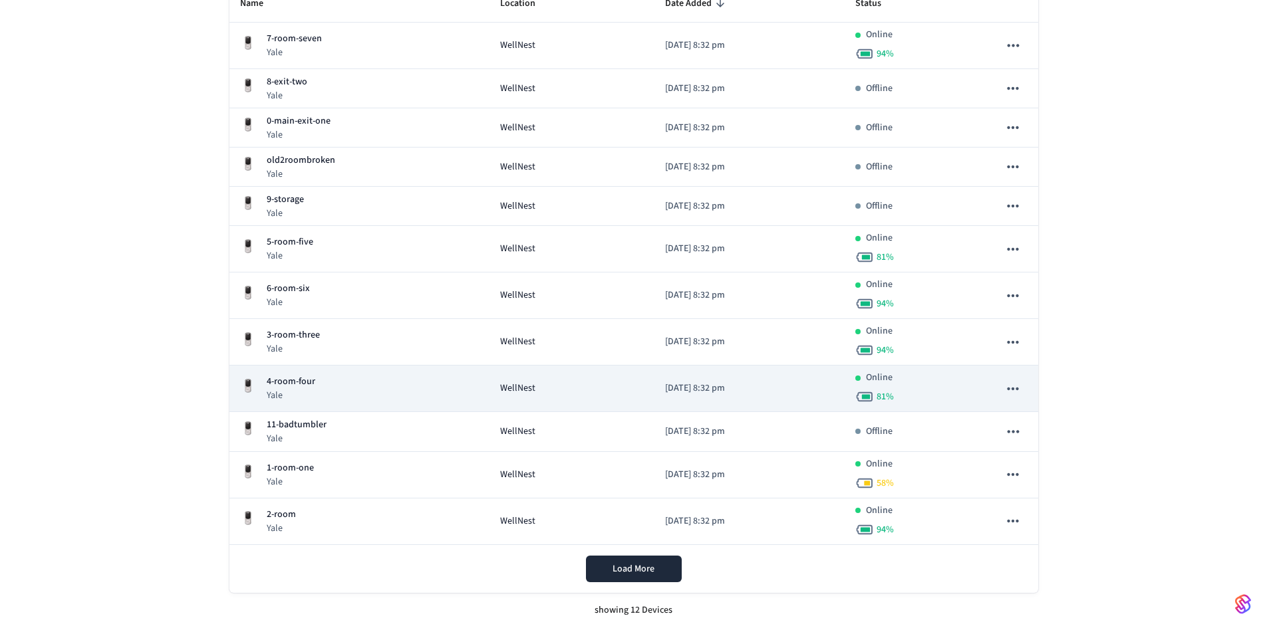 The image size is (1267, 628). I want to click on img: SeamLogoGradient.69752ec5.svg, so click(1243, 605).